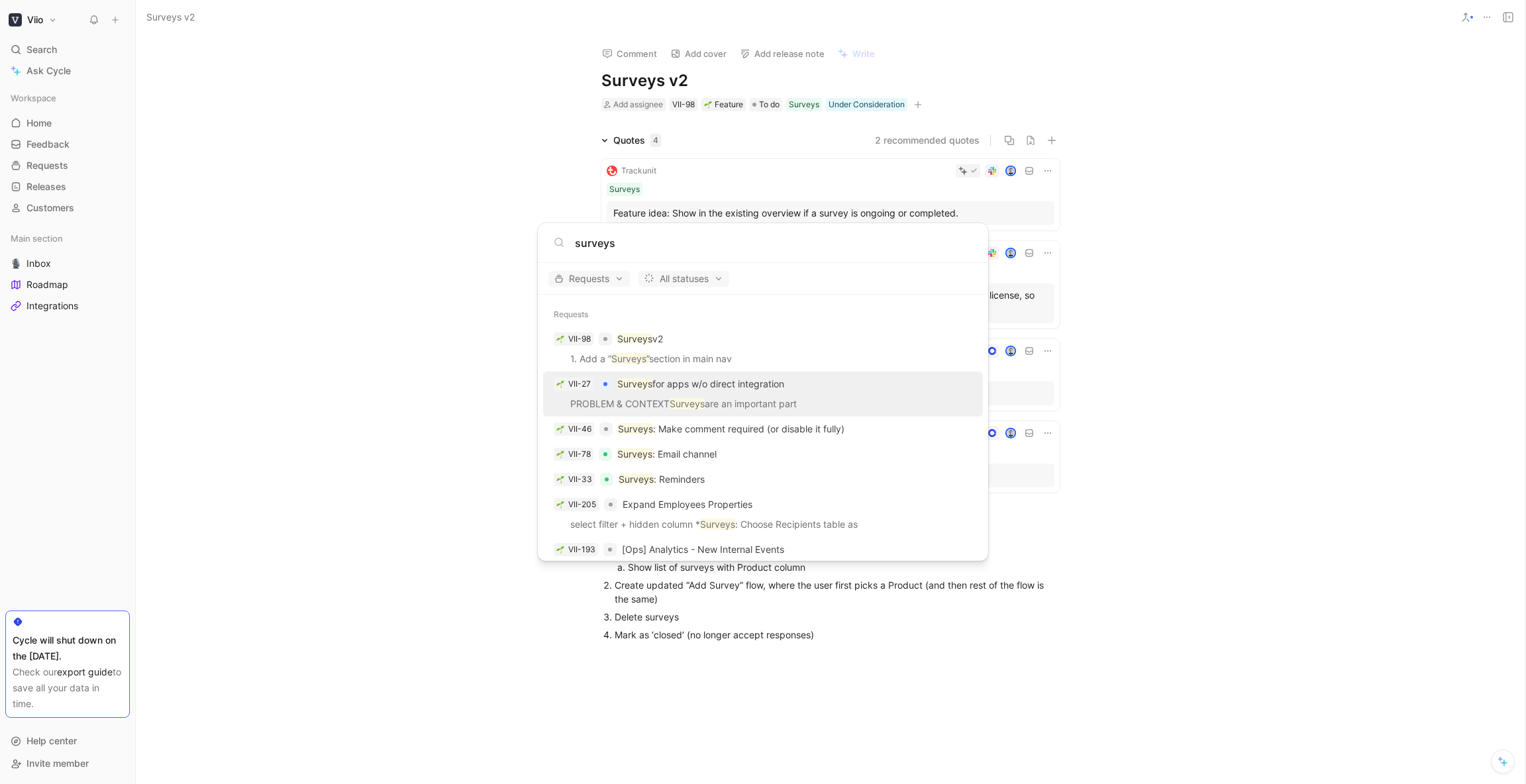  I want to click on mark: Surveys”, so click(630, 358).